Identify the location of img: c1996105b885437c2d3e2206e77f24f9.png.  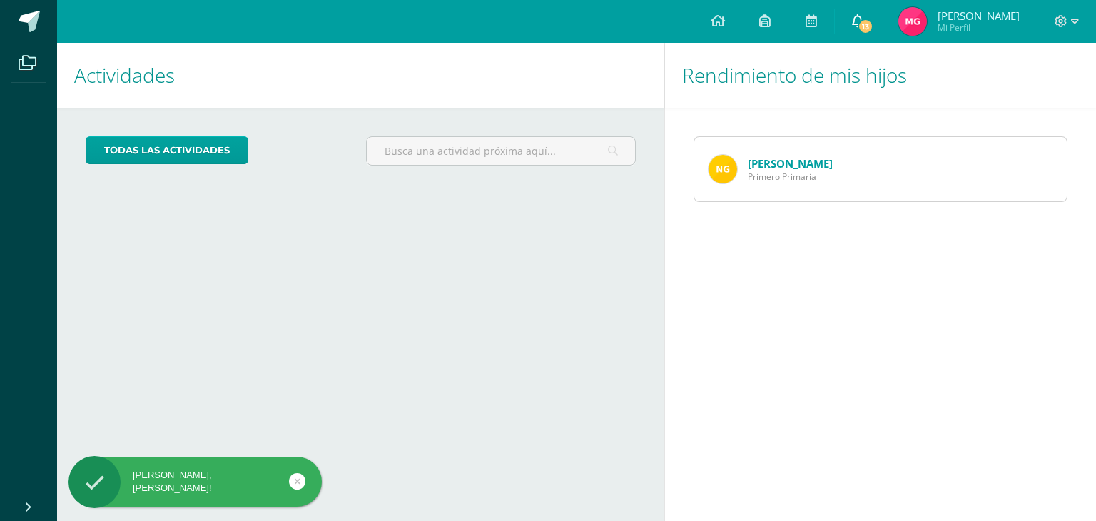
(723, 169).